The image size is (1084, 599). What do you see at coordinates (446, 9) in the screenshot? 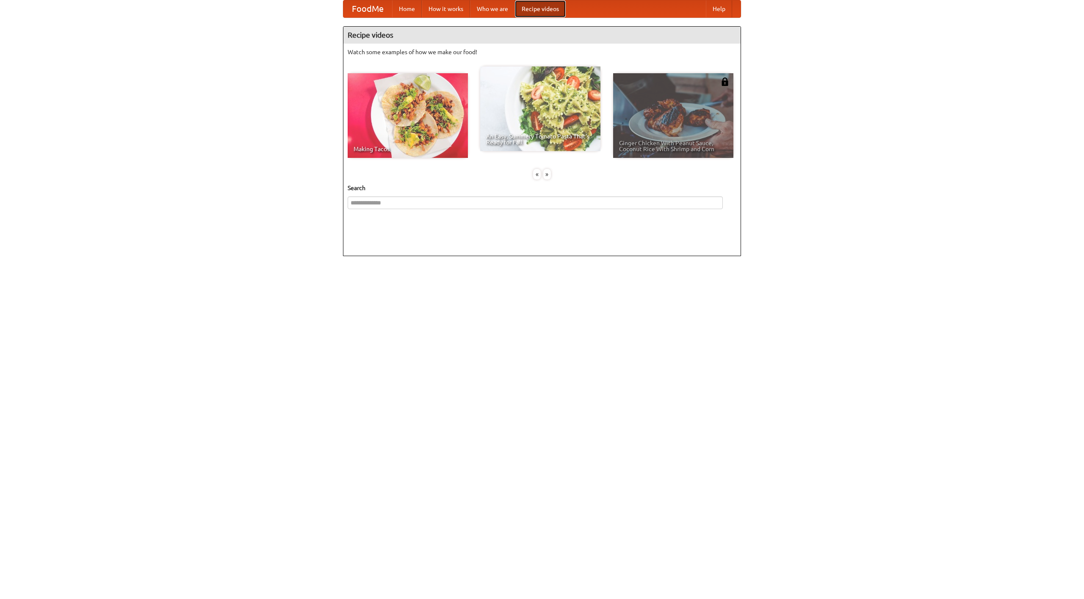
I see `a: How it works` at bounding box center [446, 9].